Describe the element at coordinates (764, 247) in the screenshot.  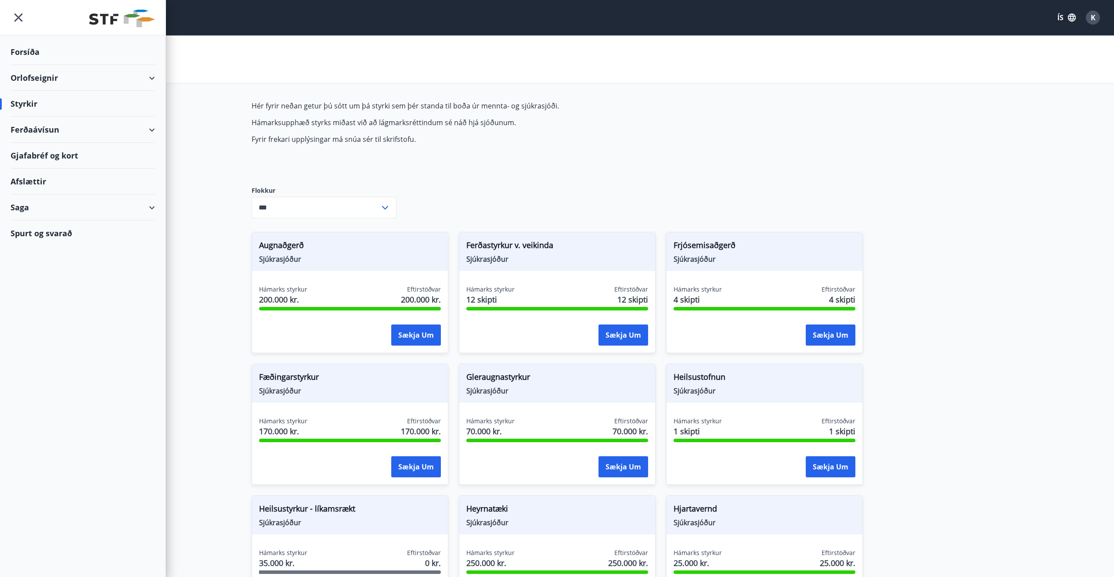
I see `span: Frjósemisaðgerð` at that location.